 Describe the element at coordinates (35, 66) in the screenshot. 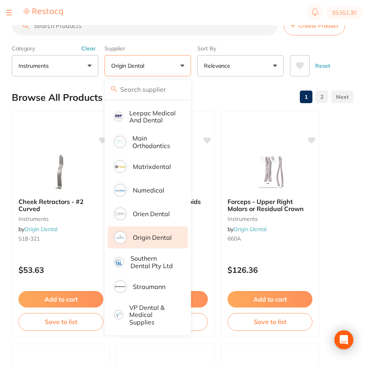

I see `p: instruments` at that location.